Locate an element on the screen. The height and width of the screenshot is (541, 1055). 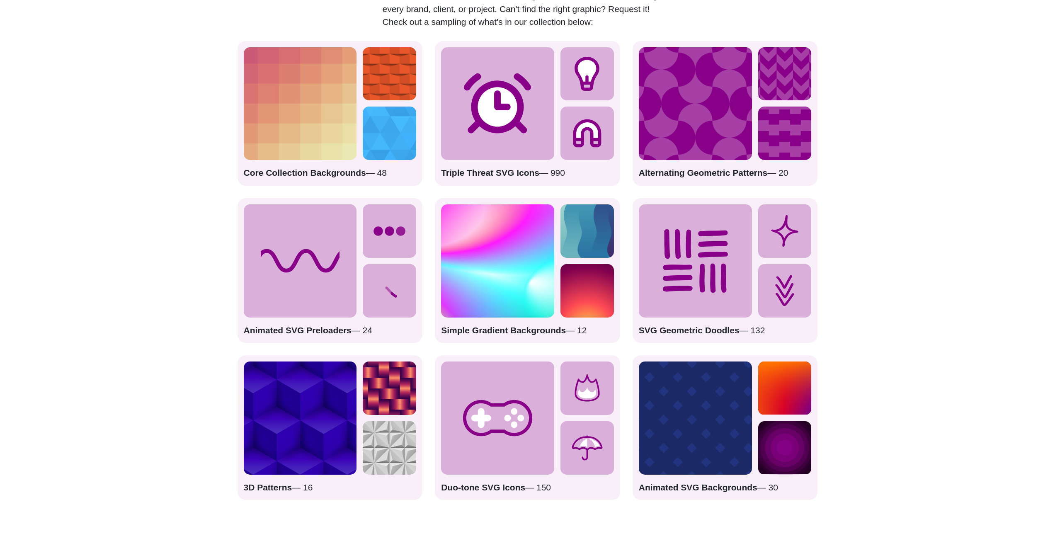
p: — 30 is located at coordinates (725, 487).